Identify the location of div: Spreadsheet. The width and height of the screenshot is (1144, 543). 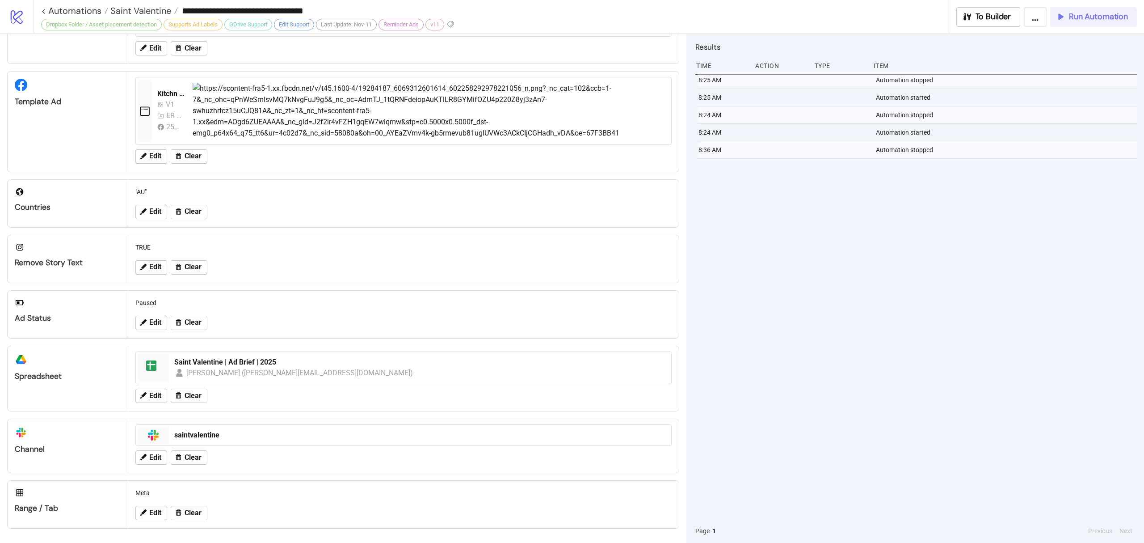
(67, 376).